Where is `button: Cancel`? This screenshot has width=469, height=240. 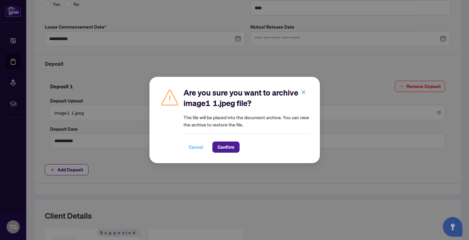 button: Cancel is located at coordinates (196, 147).